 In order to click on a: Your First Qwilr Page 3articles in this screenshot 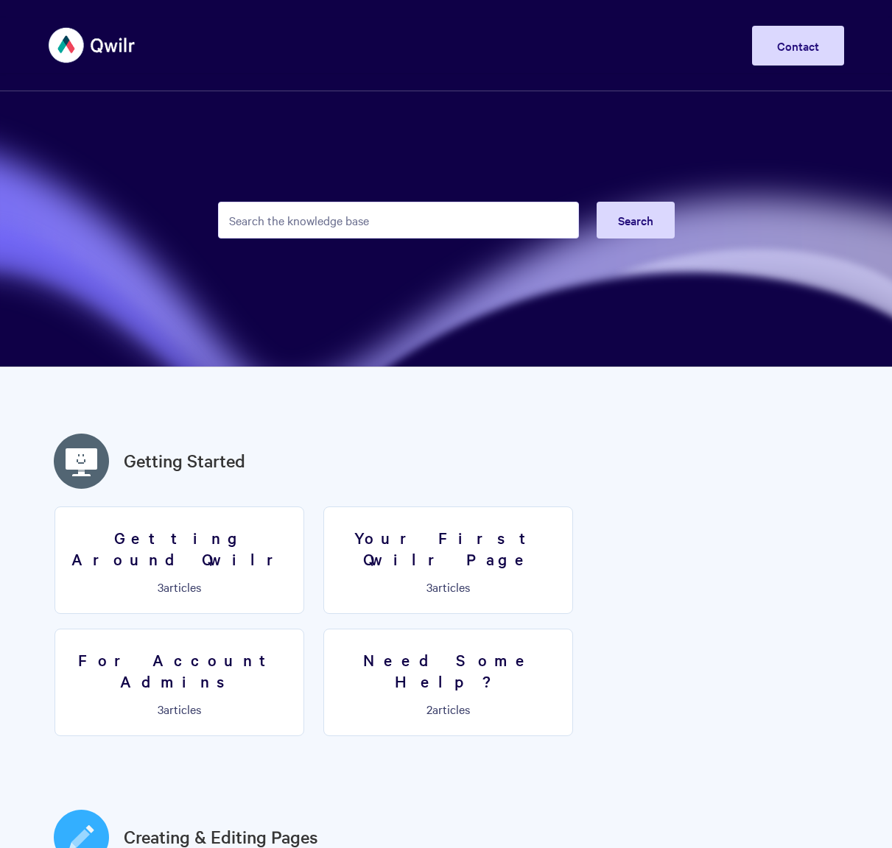, I will do `click(448, 560)`.